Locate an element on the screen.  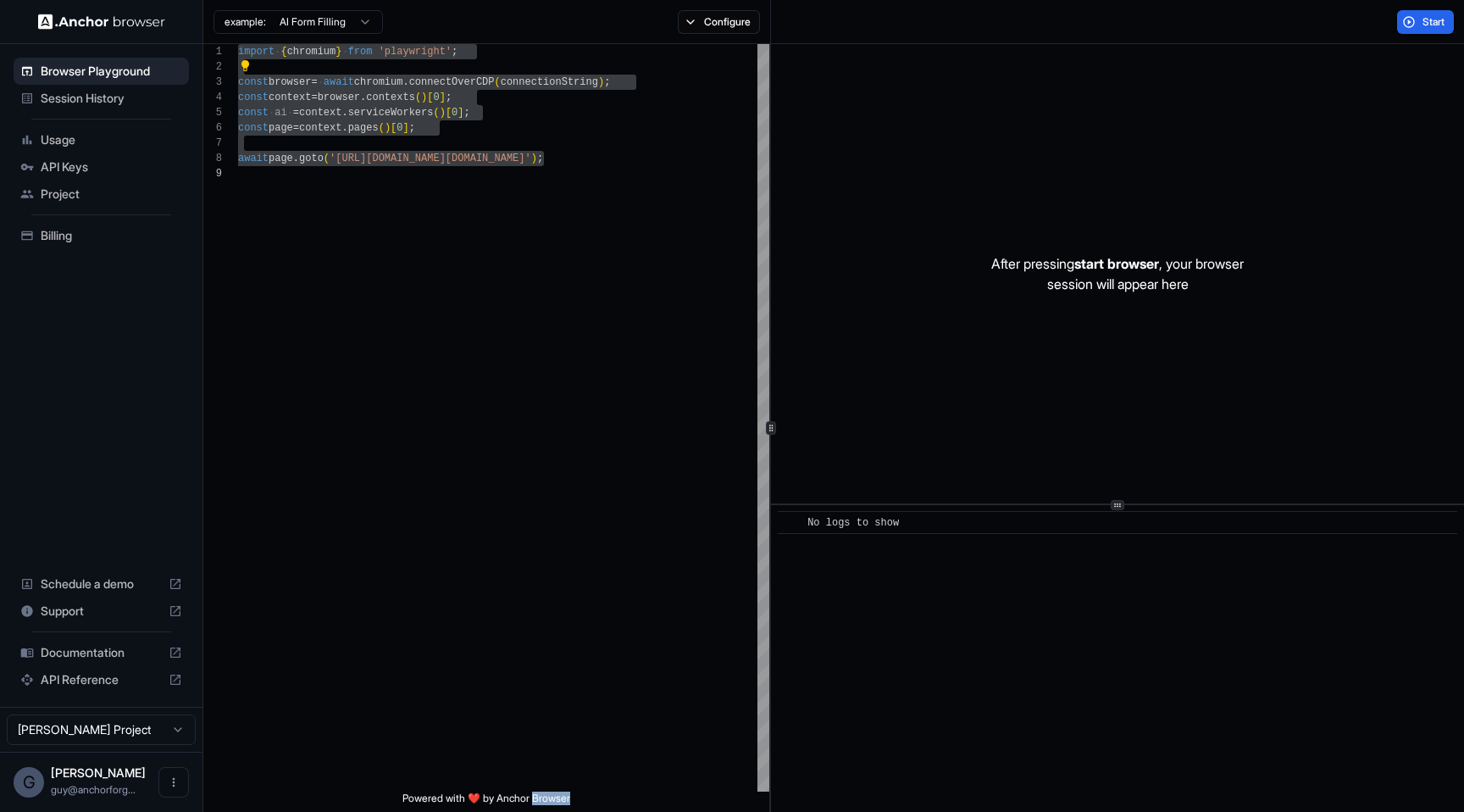
span: guy@anchorforge.io is located at coordinates (94, 788).